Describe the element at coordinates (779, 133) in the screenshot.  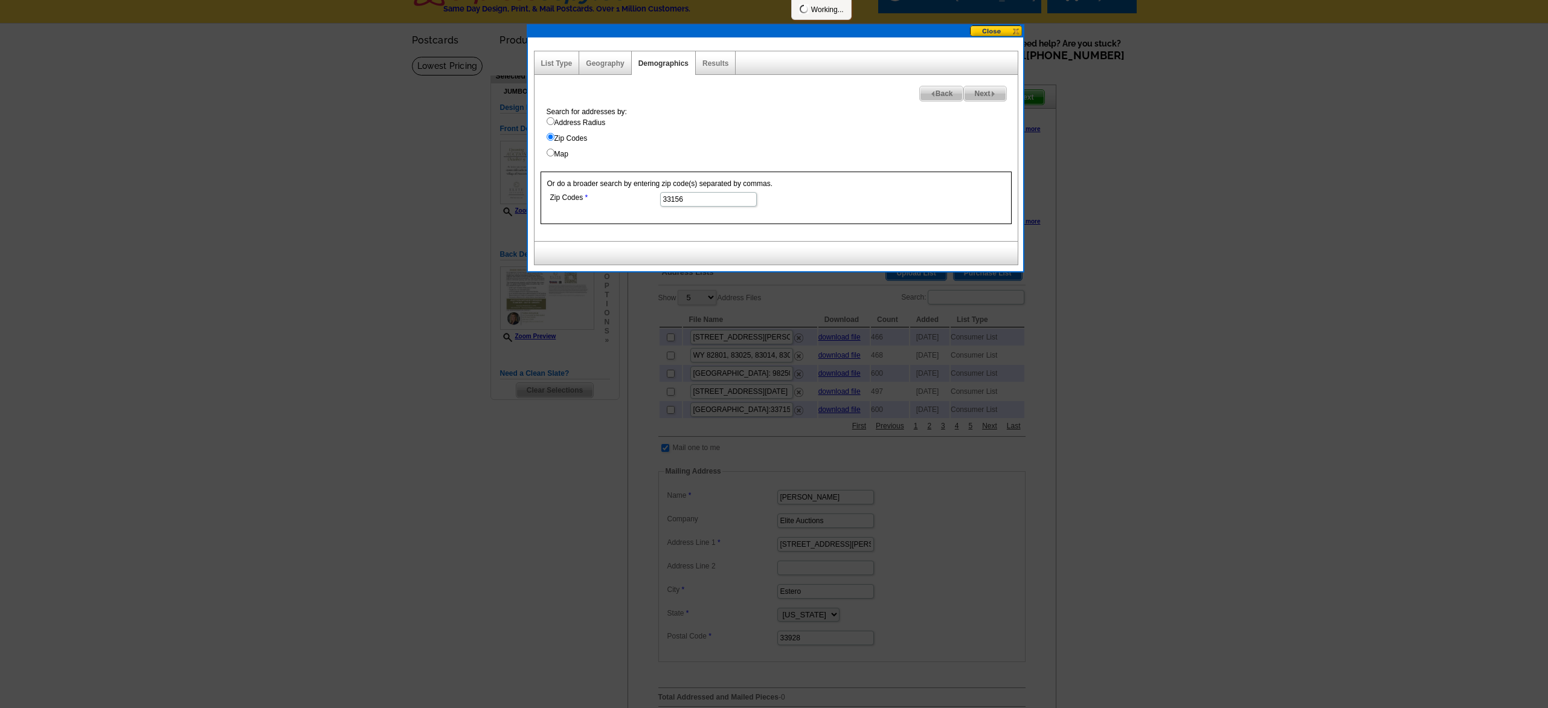
I see `div: Search for addresses by:` at that location.